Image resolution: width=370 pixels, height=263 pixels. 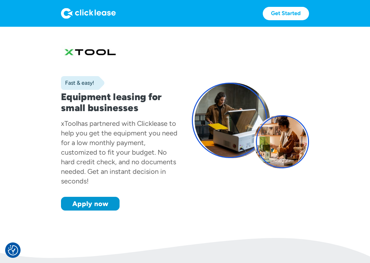 What do you see at coordinates (88, 13) in the screenshot?
I see `img: Logo` at bounding box center [88, 13].